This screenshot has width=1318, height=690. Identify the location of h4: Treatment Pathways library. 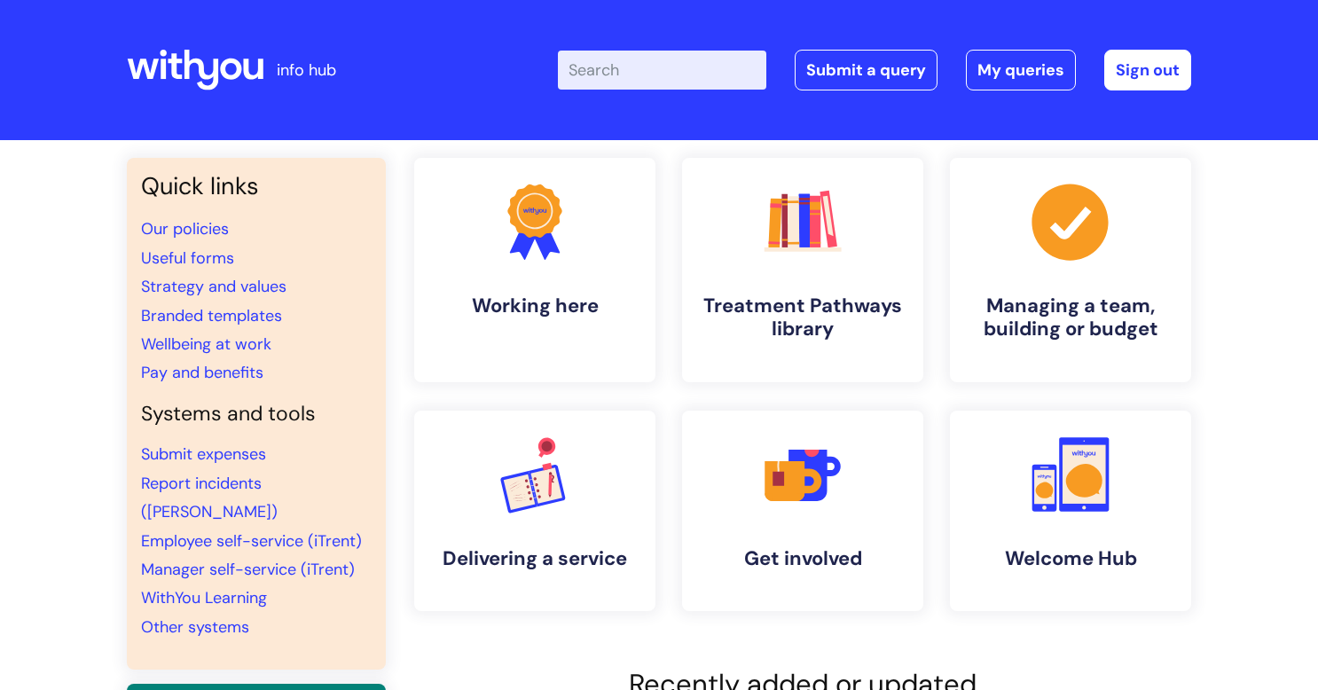
(803, 318).